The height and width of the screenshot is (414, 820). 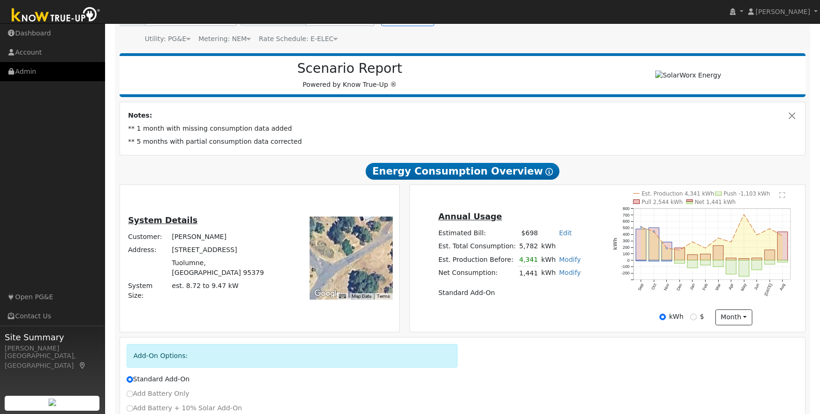 I want to click on text: Nov, so click(x=666, y=287).